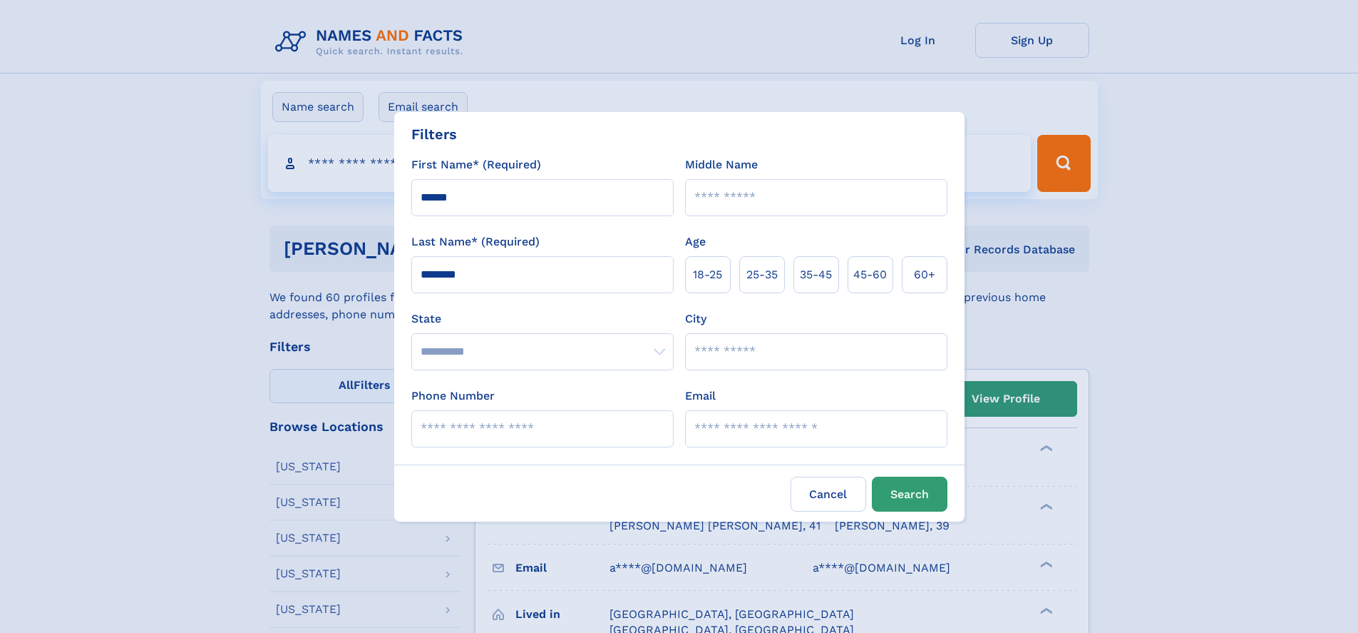 The height and width of the screenshot is (633, 1358). Describe the element at coordinates (543, 319) in the screenshot. I see `label: State` at that location.